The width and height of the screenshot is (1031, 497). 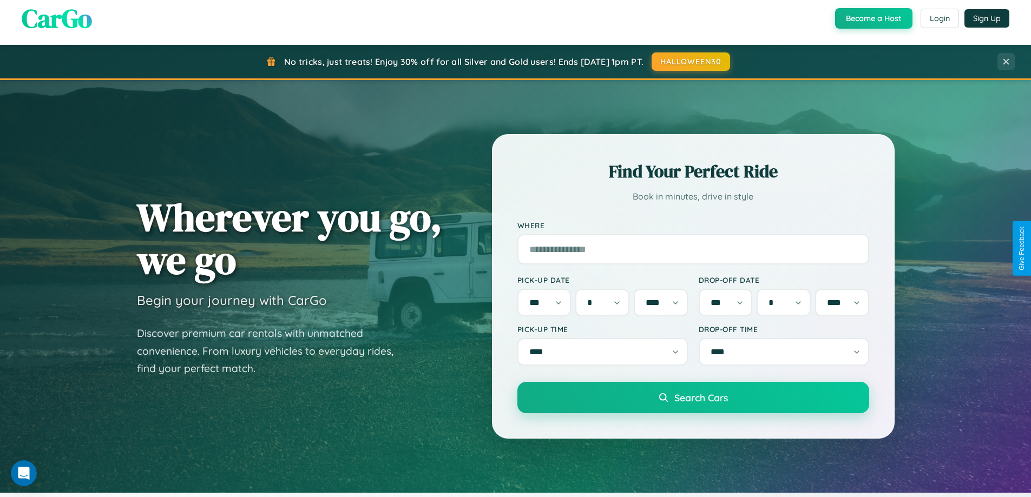 What do you see at coordinates (693, 225) in the screenshot?
I see `label: Where` at bounding box center [693, 225].